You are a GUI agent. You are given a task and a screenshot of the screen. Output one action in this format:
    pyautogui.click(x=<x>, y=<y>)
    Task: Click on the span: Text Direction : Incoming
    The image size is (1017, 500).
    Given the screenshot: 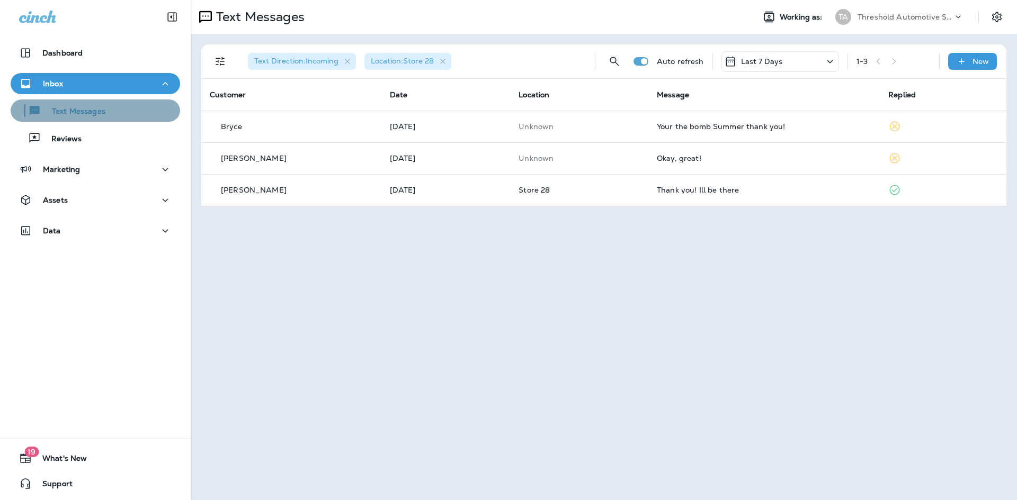 What is the action you would take?
    pyautogui.click(x=296, y=61)
    